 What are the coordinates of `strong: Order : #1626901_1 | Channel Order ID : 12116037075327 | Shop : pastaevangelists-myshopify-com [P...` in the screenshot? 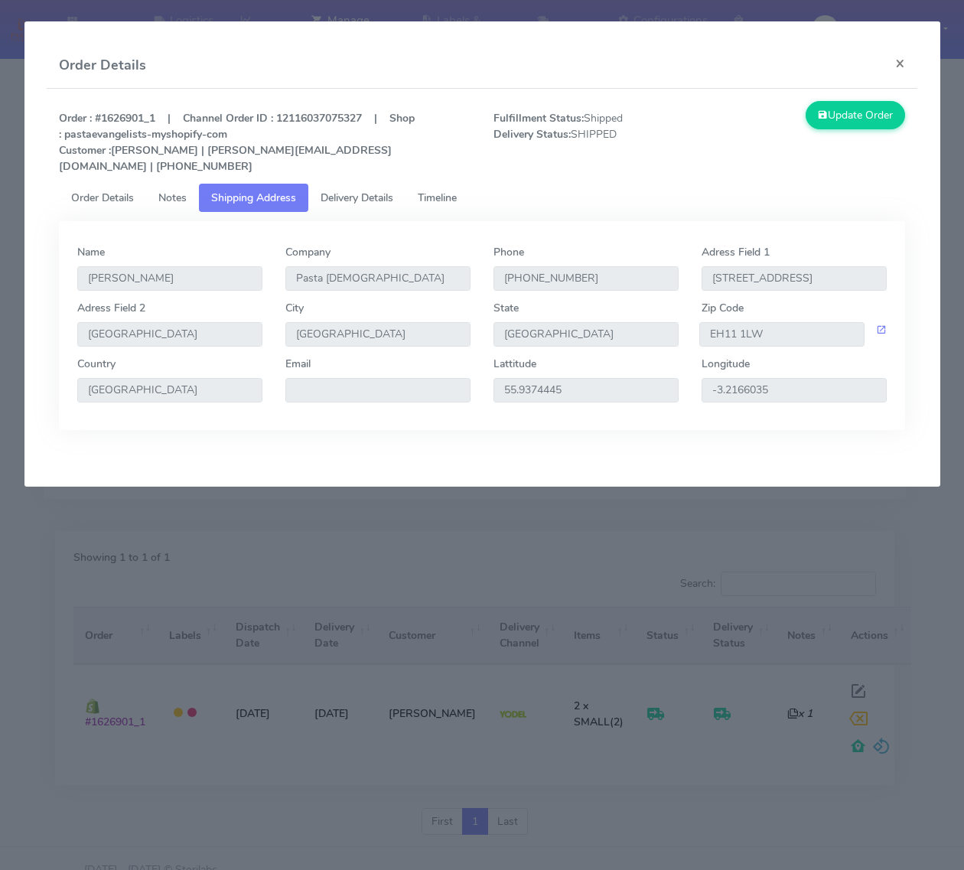 It's located at (237, 142).